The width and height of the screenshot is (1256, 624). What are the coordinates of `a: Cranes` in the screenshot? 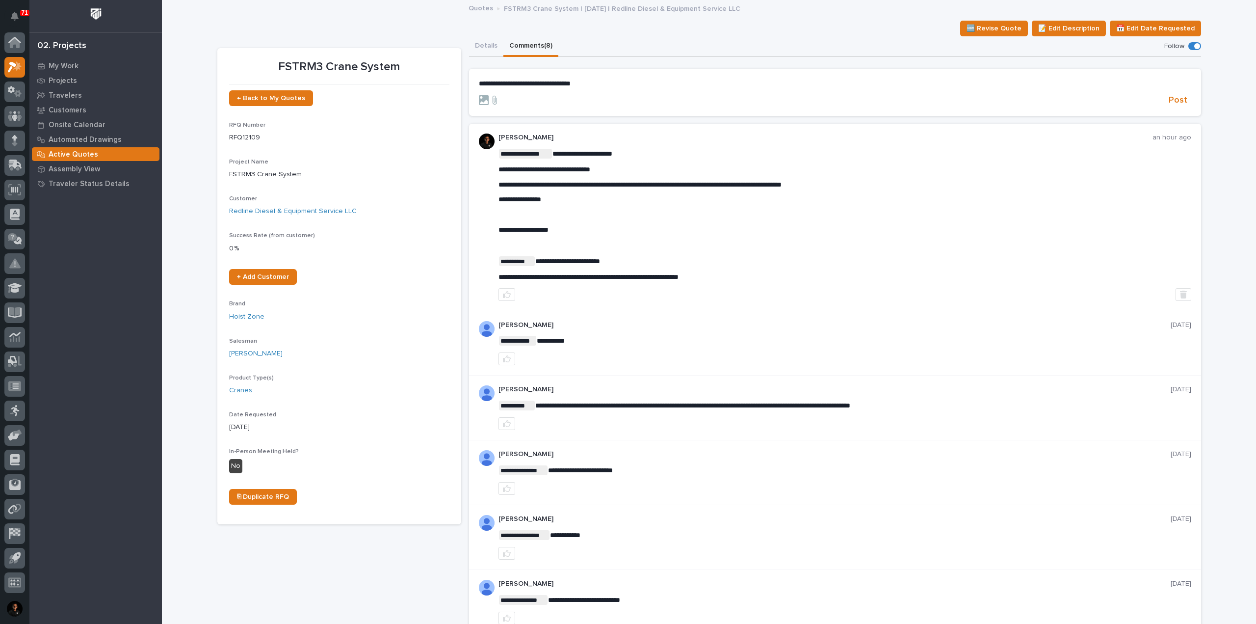 It's located at (240, 390).